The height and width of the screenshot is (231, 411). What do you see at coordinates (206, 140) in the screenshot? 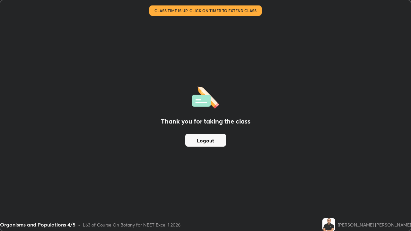
I see `button: Logout` at bounding box center [206, 140].